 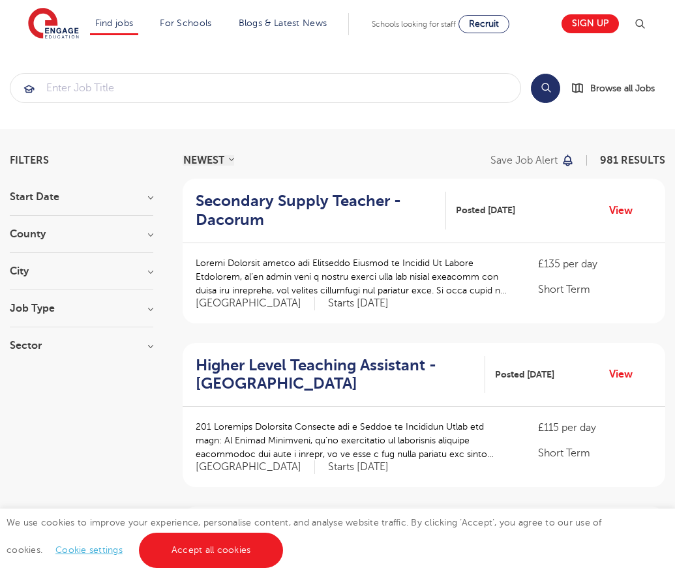 What do you see at coordinates (81, 197) in the screenshot?
I see `h3: Start Date` at bounding box center [81, 197].